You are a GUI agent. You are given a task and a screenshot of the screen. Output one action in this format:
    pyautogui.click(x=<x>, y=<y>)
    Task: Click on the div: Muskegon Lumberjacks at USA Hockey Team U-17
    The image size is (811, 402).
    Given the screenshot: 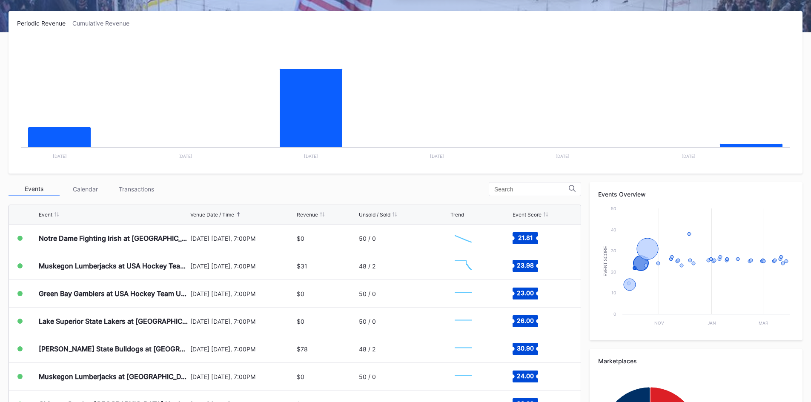 What is the action you would take?
    pyautogui.click(x=113, y=266)
    